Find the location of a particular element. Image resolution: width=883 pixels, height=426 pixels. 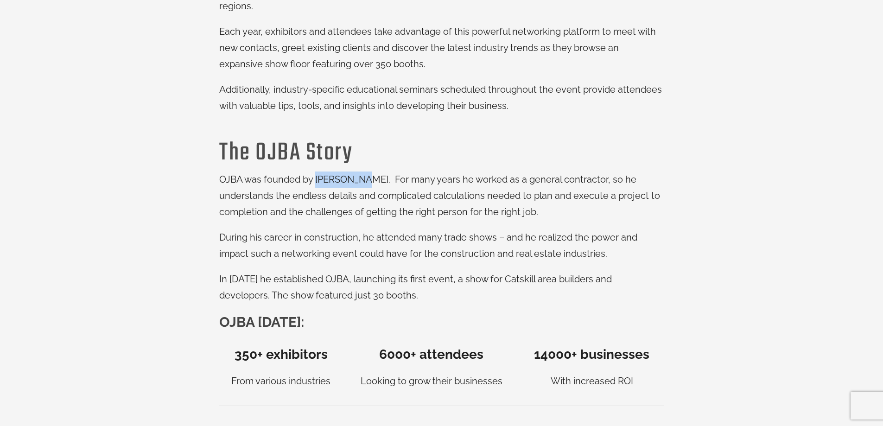

input: Enter your email address is located at coordinates (90, 123).